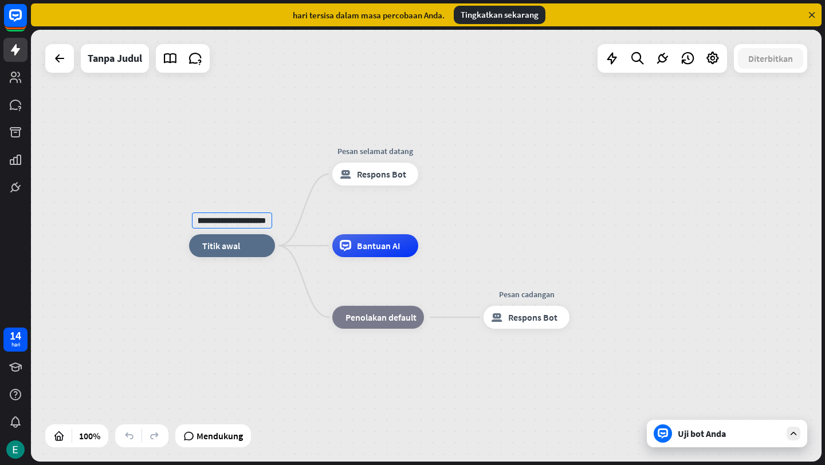 The width and height of the screenshot is (825, 465). I want to click on font: Tingkatkan sekarang, so click(499, 14).